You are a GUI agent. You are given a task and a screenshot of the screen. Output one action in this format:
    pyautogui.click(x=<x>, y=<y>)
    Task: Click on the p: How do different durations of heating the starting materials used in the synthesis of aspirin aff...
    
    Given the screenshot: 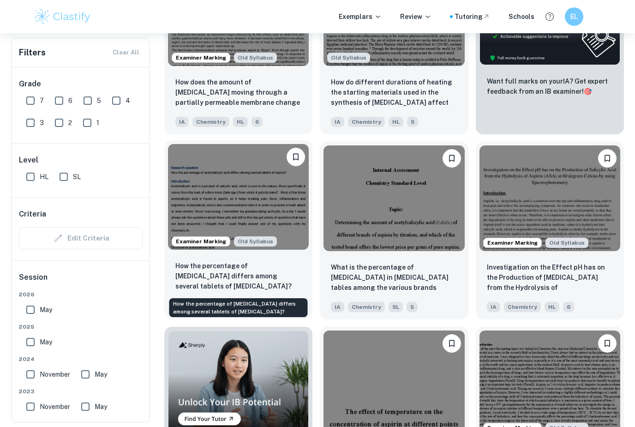 What is the action you would take?
    pyautogui.click(x=394, y=93)
    